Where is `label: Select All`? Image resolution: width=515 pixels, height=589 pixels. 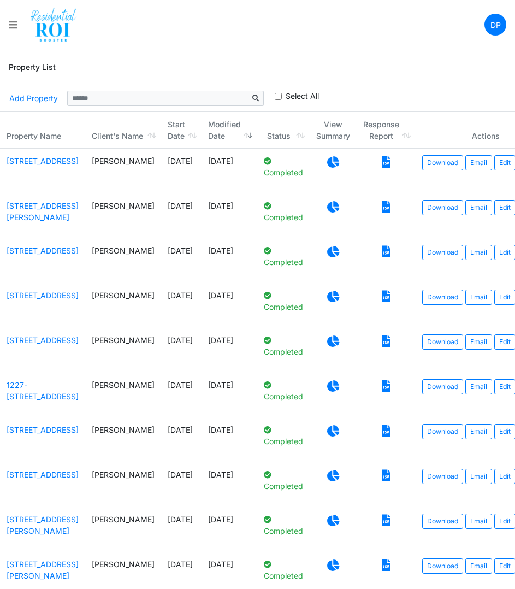 label: Select All is located at coordinates (302, 96).